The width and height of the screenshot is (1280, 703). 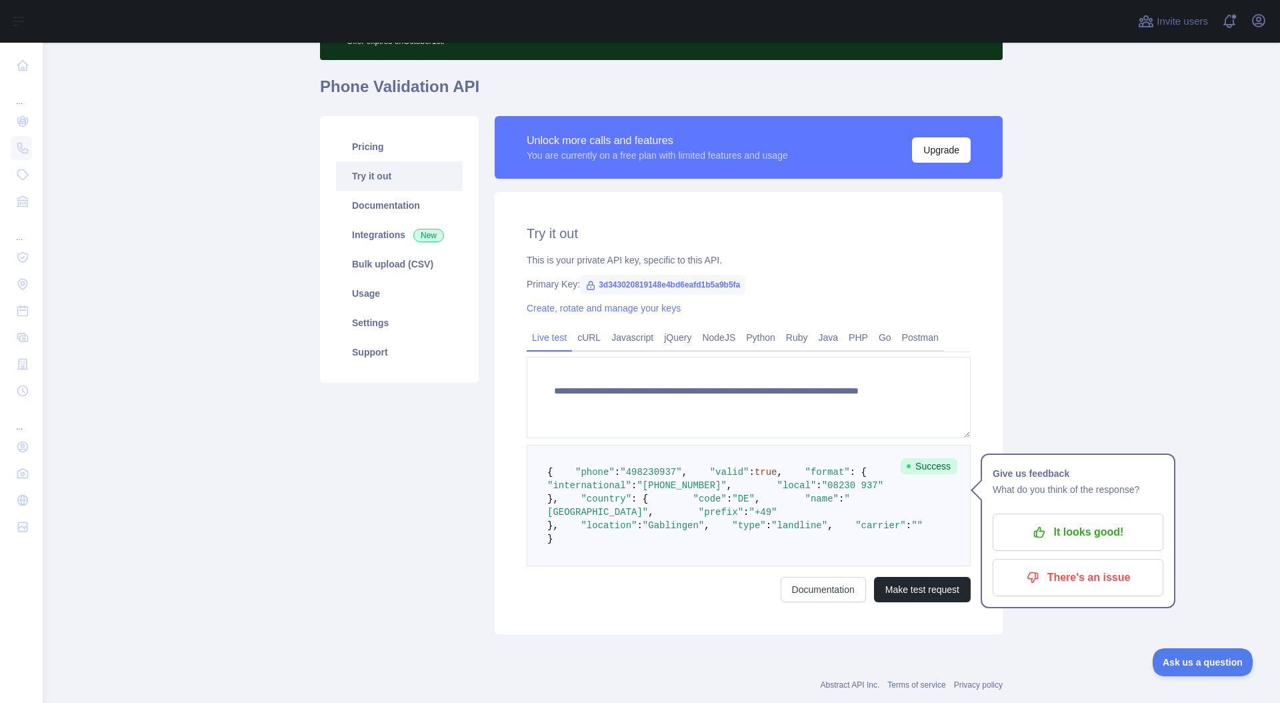 I want to click on span: "type", so click(x=749, y=525).